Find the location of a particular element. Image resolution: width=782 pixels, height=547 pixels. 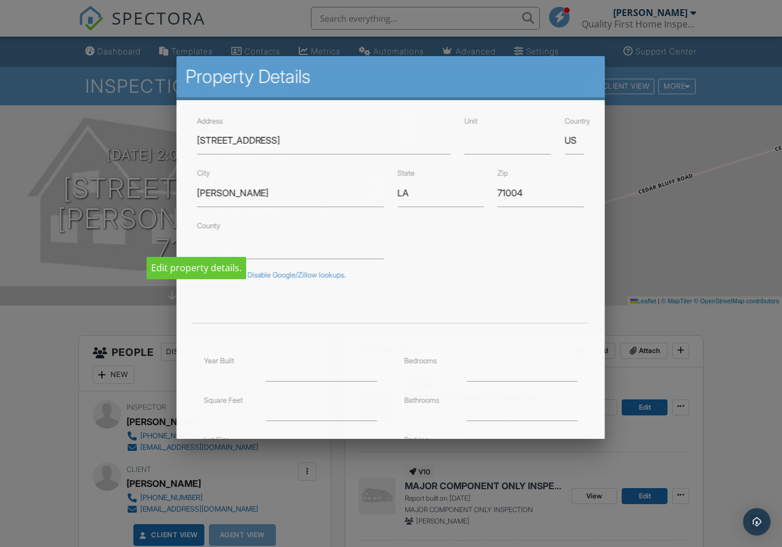

label: Unit is located at coordinates (471, 121).